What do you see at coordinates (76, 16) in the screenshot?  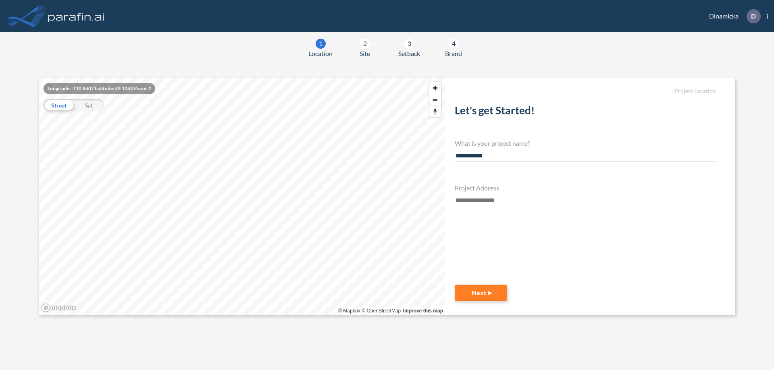 I see `img: logo` at bounding box center [76, 16].